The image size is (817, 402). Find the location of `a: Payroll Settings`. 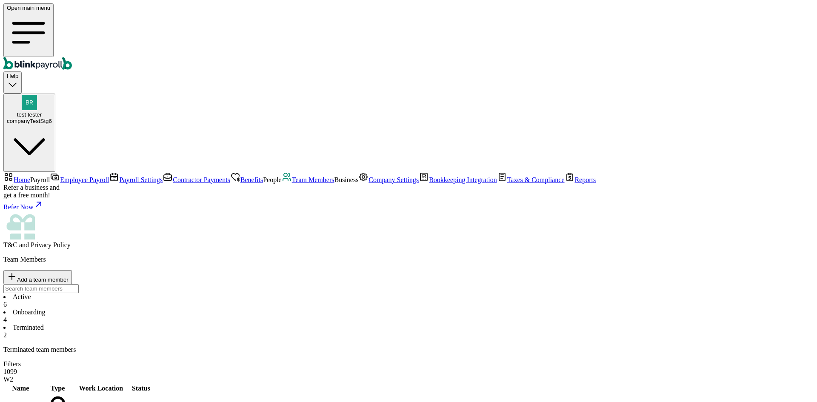

a: Payroll Settings is located at coordinates (136, 179).